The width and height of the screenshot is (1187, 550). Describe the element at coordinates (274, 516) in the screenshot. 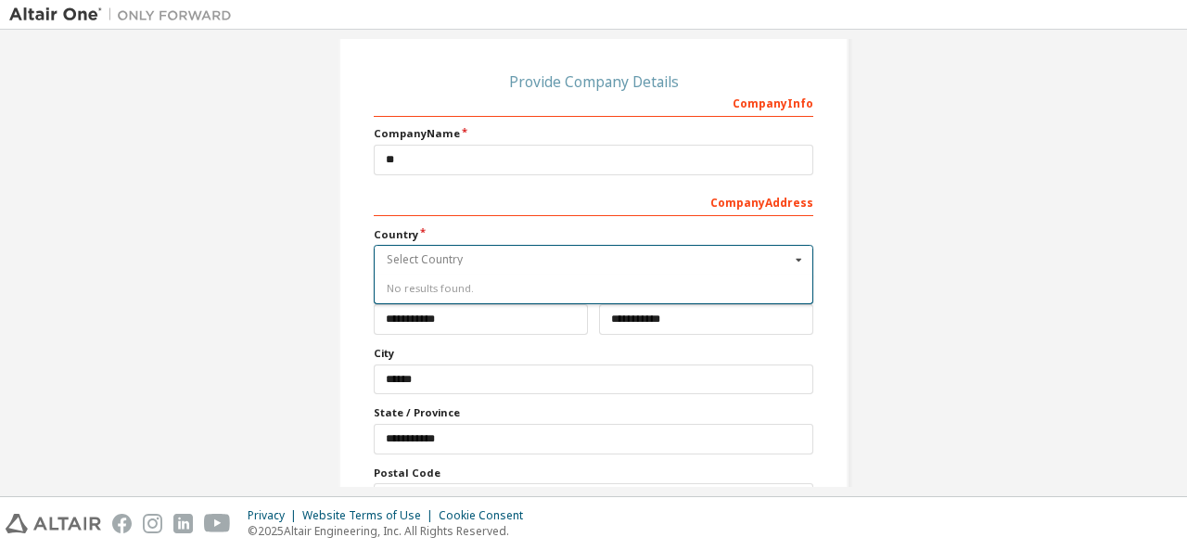

I see `div: Privacy` at that location.